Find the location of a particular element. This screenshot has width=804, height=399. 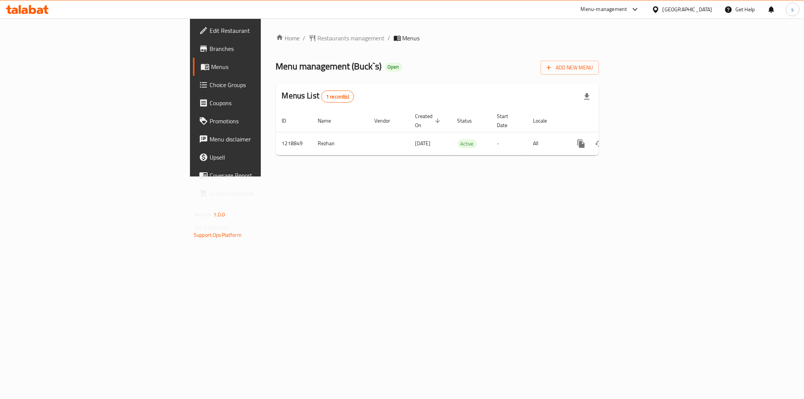

a: Edit Restaurant is located at coordinates (259, 31).